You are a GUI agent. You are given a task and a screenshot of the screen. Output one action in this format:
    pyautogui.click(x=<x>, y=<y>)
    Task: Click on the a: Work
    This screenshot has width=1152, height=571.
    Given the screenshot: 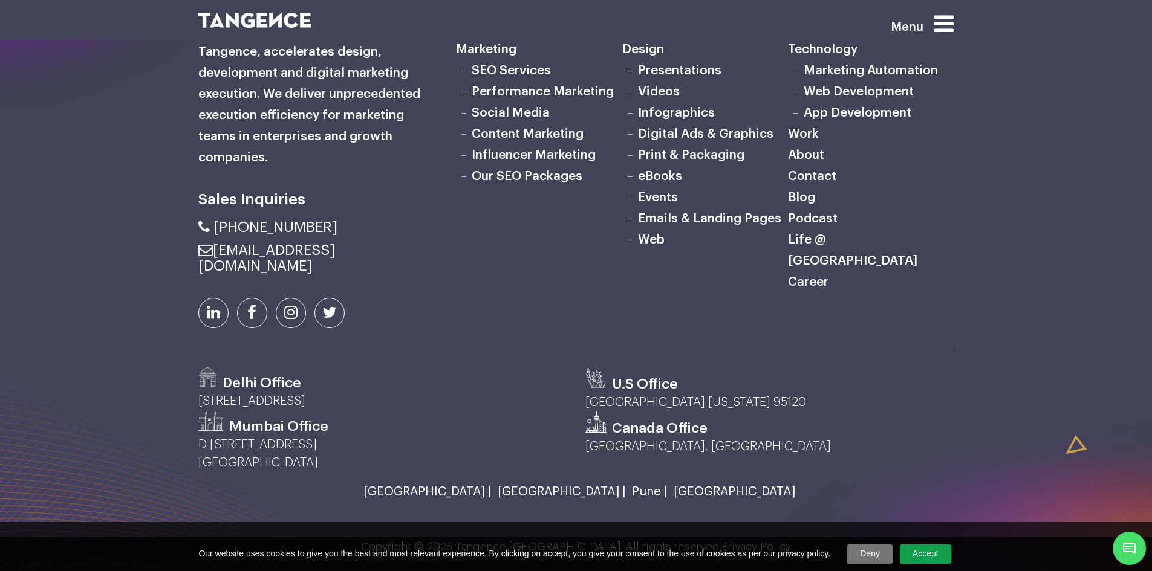 What is the action you would take?
    pyautogui.click(x=803, y=134)
    